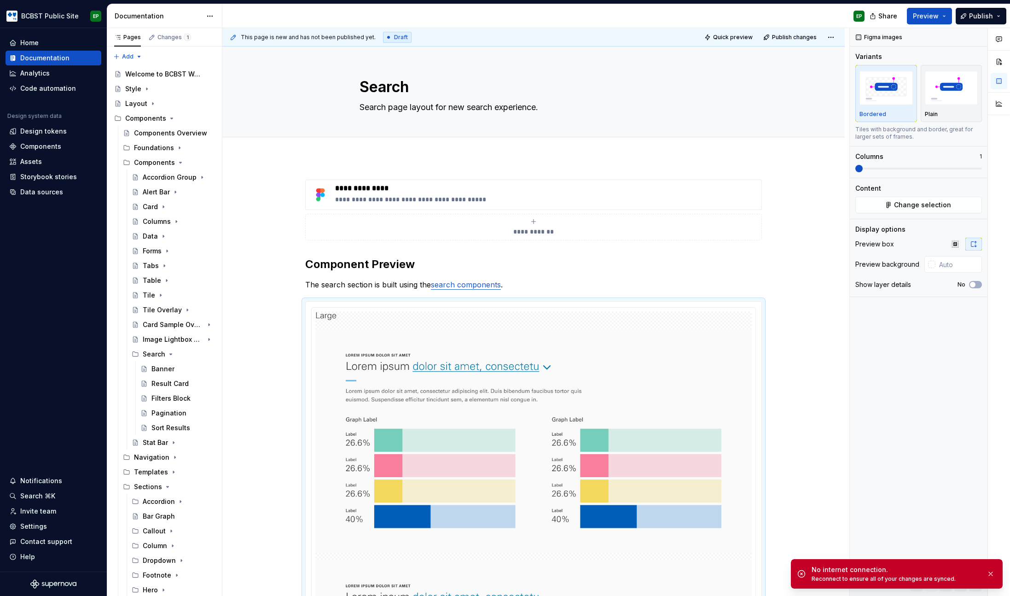 Image resolution: width=1010 pixels, height=596 pixels. Describe the element at coordinates (152, 251) in the screenshot. I see `div: Forms` at that location.